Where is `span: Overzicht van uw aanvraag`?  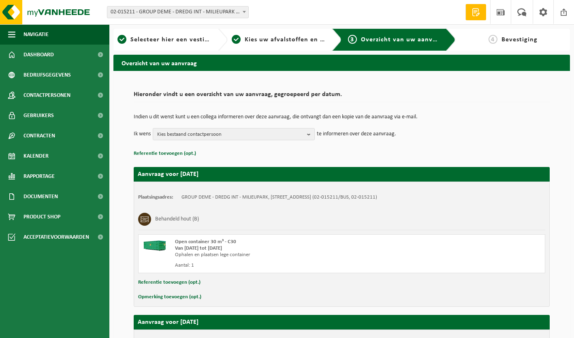 span: Overzicht van uw aanvraag is located at coordinates (403, 40).